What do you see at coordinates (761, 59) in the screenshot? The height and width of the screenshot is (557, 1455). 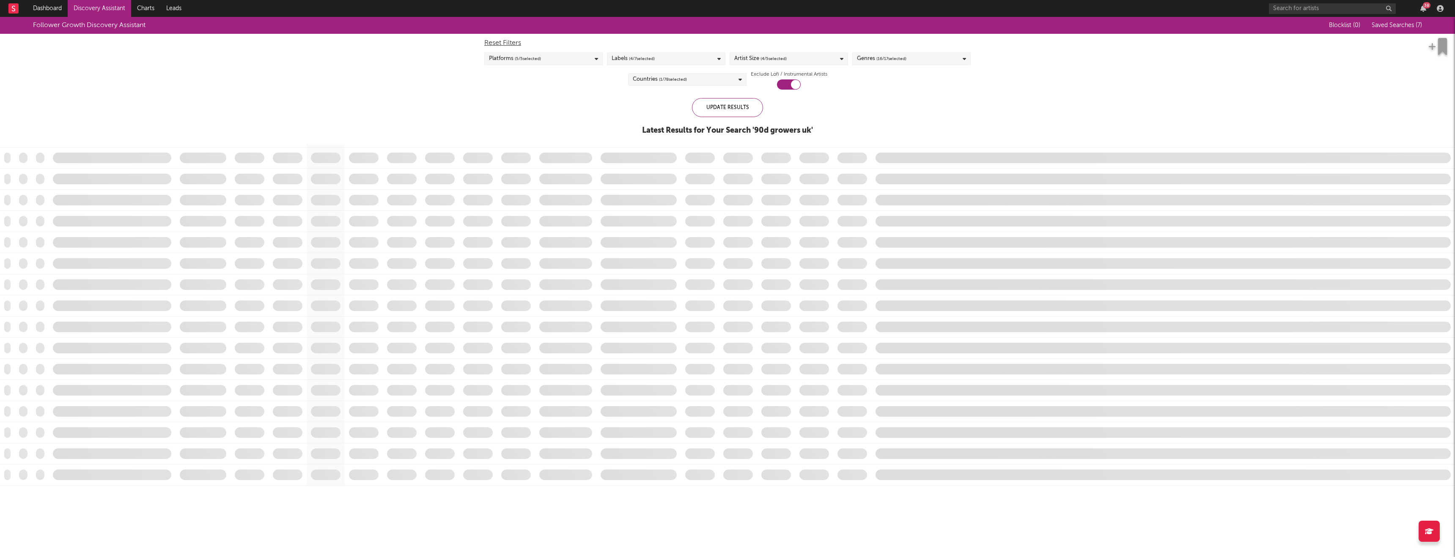 I see `div: Artist Size` at bounding box center [761, 59].